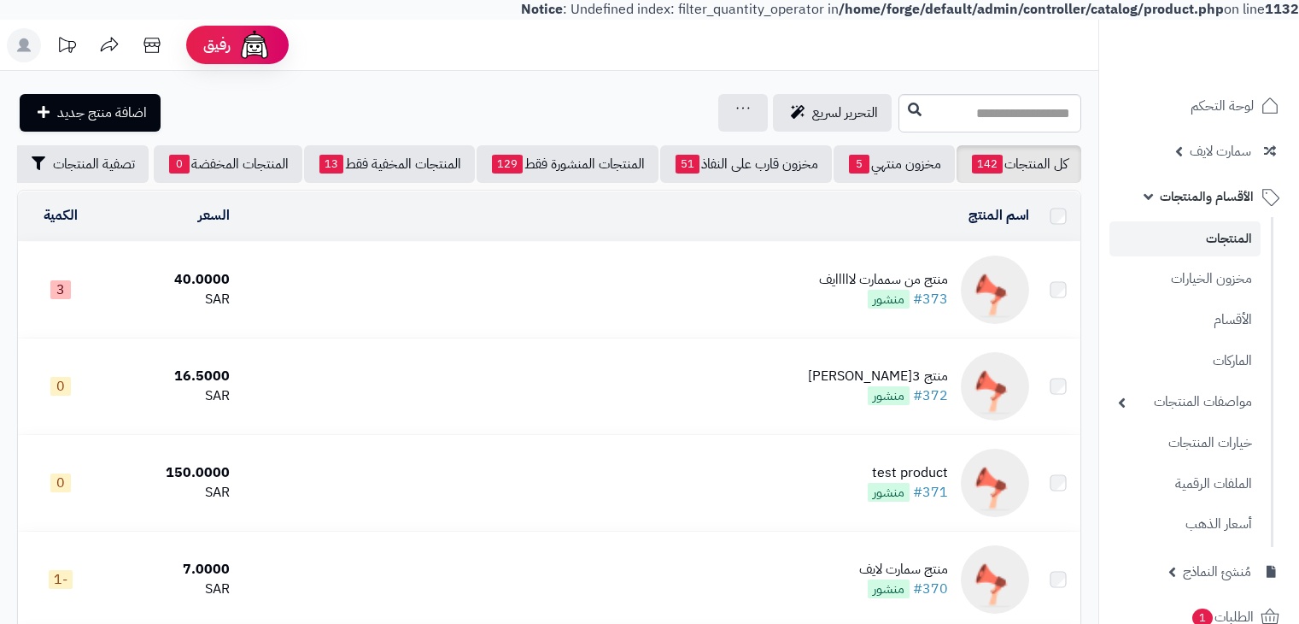  Describe the element at coordinates (859, 164) in the screenshot. I see `span: 5` at that location.